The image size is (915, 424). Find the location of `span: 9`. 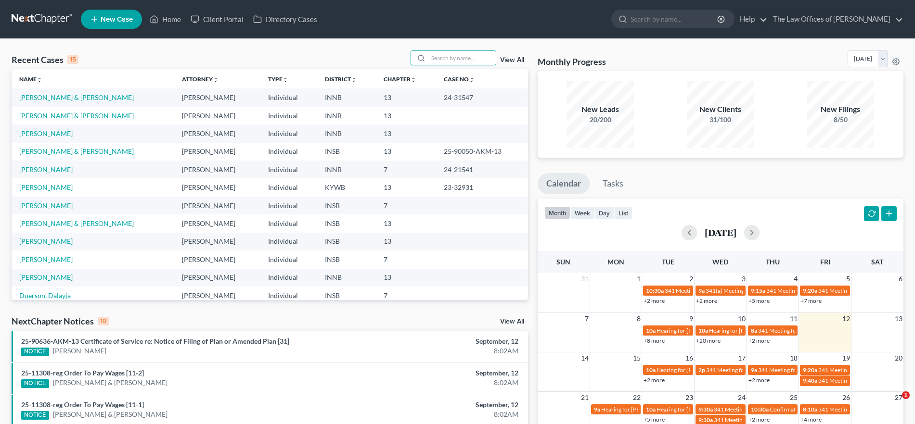

span: 9 is located at coordinates (691, 319).